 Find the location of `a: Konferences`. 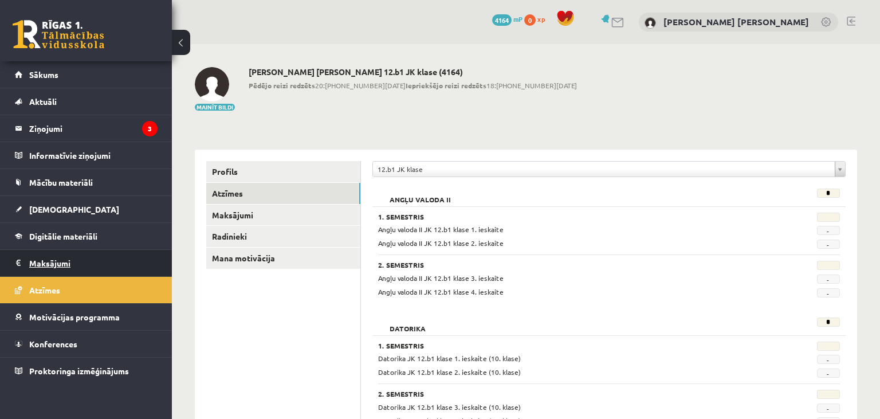

a: Konferences is located at coordinates (86, 344).